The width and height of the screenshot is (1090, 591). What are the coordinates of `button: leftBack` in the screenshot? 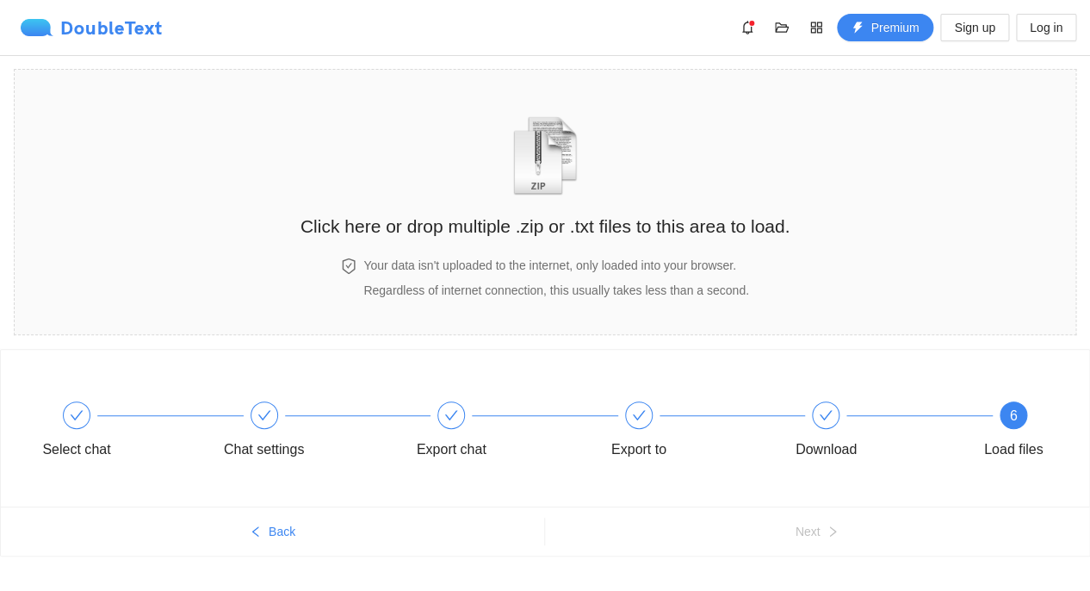 It's located at (272, 531).